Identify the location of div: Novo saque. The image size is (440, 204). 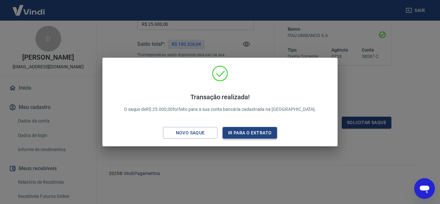
(190, 133).